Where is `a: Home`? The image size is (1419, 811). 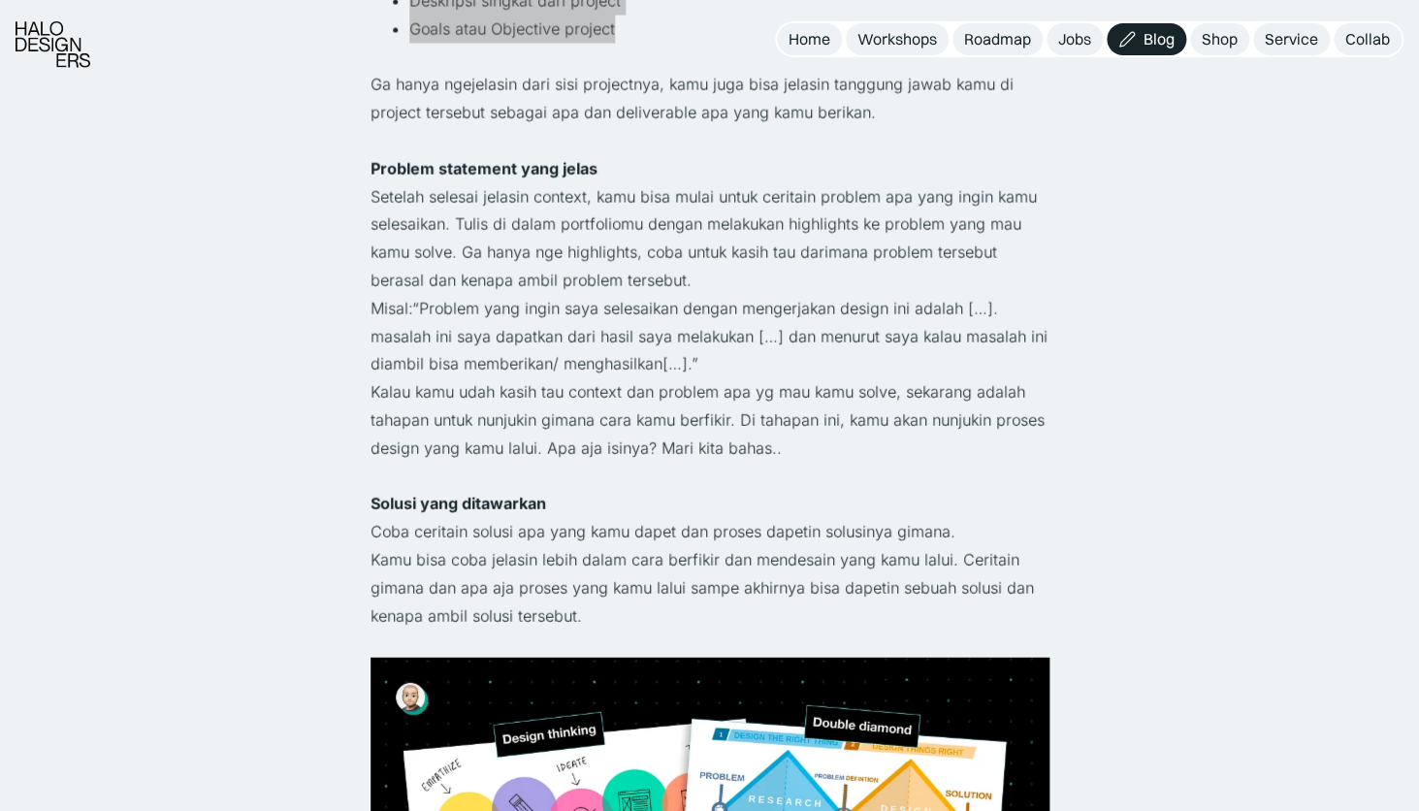
a: Home is located at coordinates (809, 39).